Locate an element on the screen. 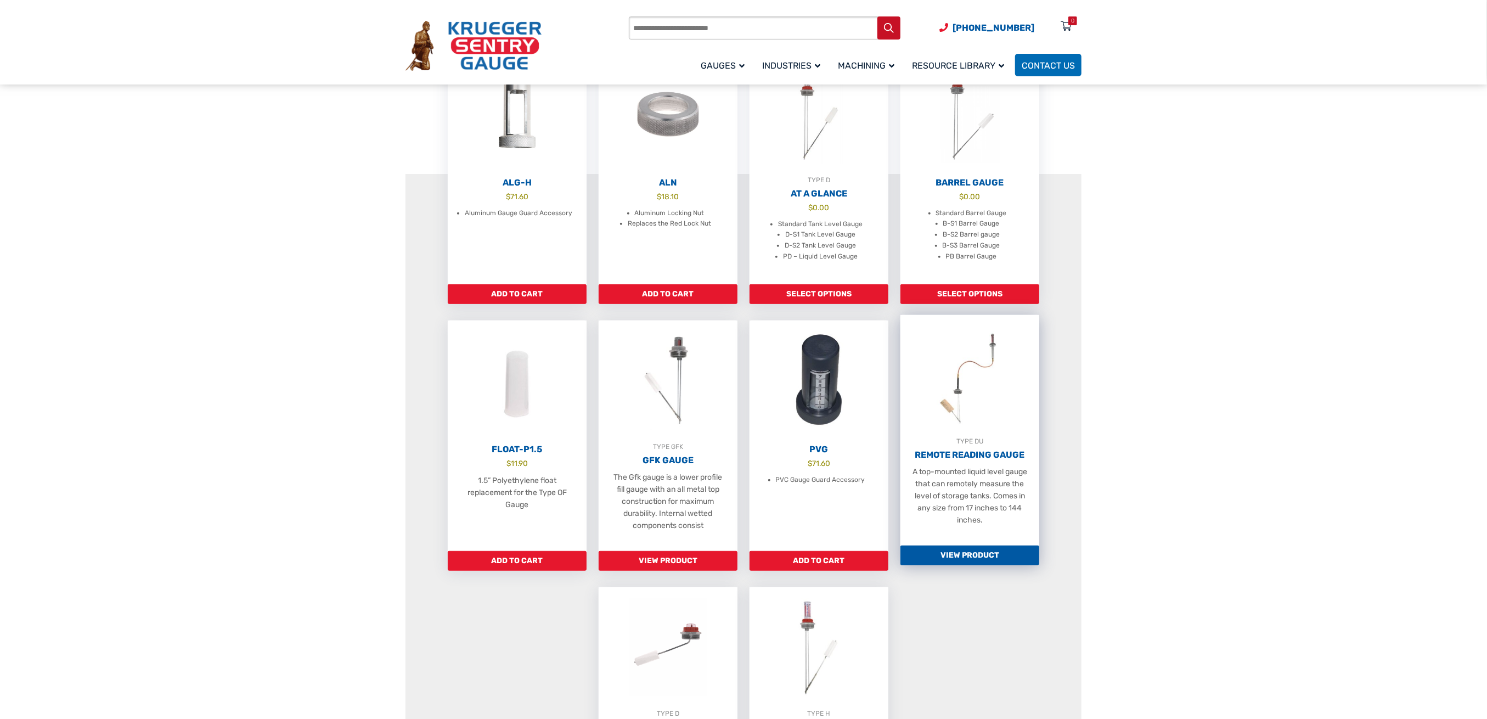 This screenshot has width=1487, height=719. span: Machining is located at coordinates (866, 65).